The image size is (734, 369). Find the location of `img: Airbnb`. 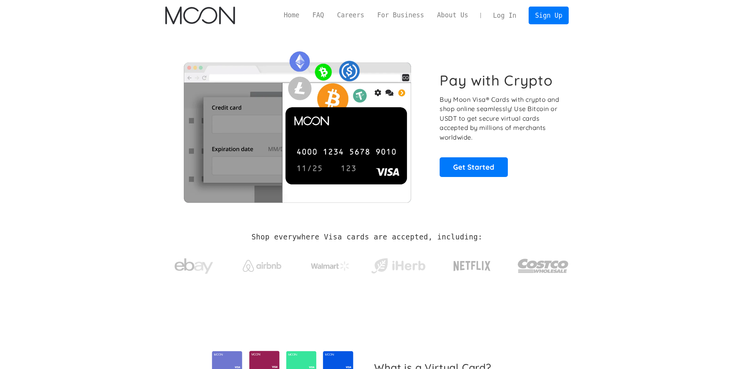

img: Airbnb is located at coordinates (262, 266).